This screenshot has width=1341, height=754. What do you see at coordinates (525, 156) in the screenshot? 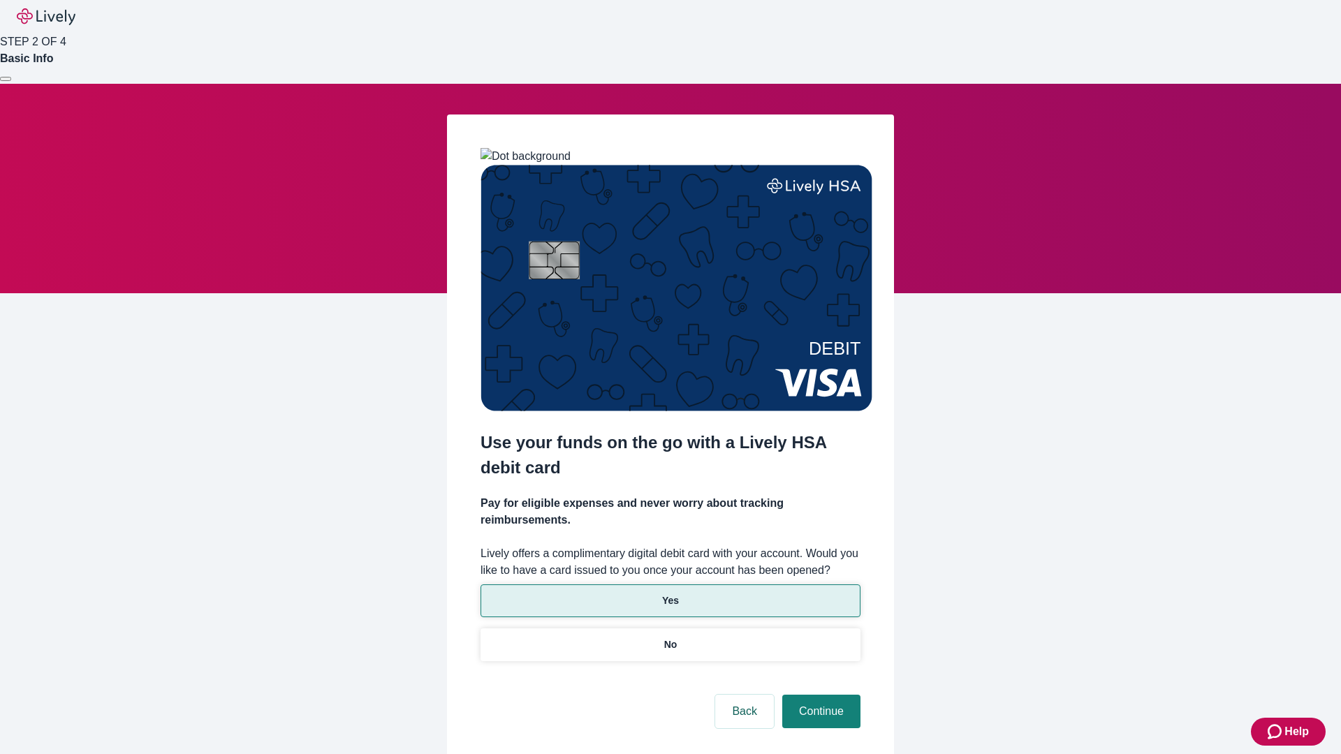
I see `img: Dot background` at bounding box center [525, 156].